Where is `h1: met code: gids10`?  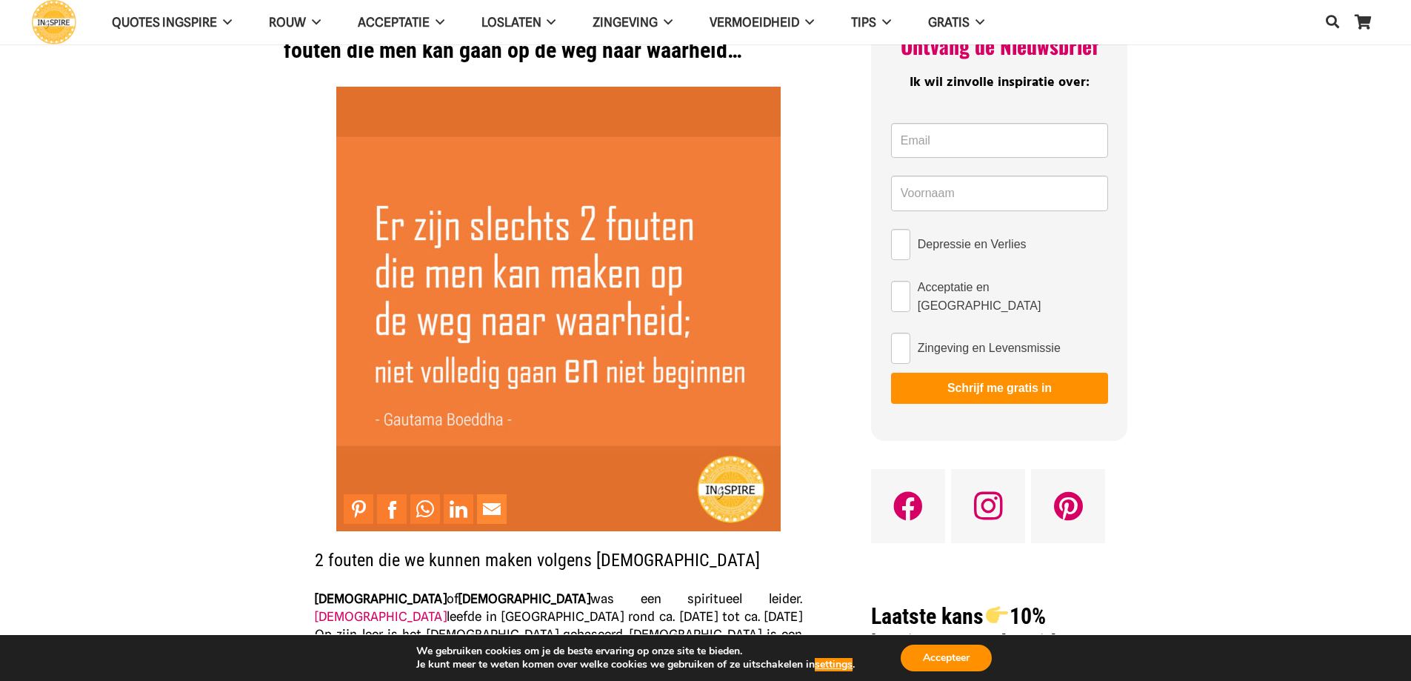
h1: met code: gids10 is located at coordinates (999, 630).